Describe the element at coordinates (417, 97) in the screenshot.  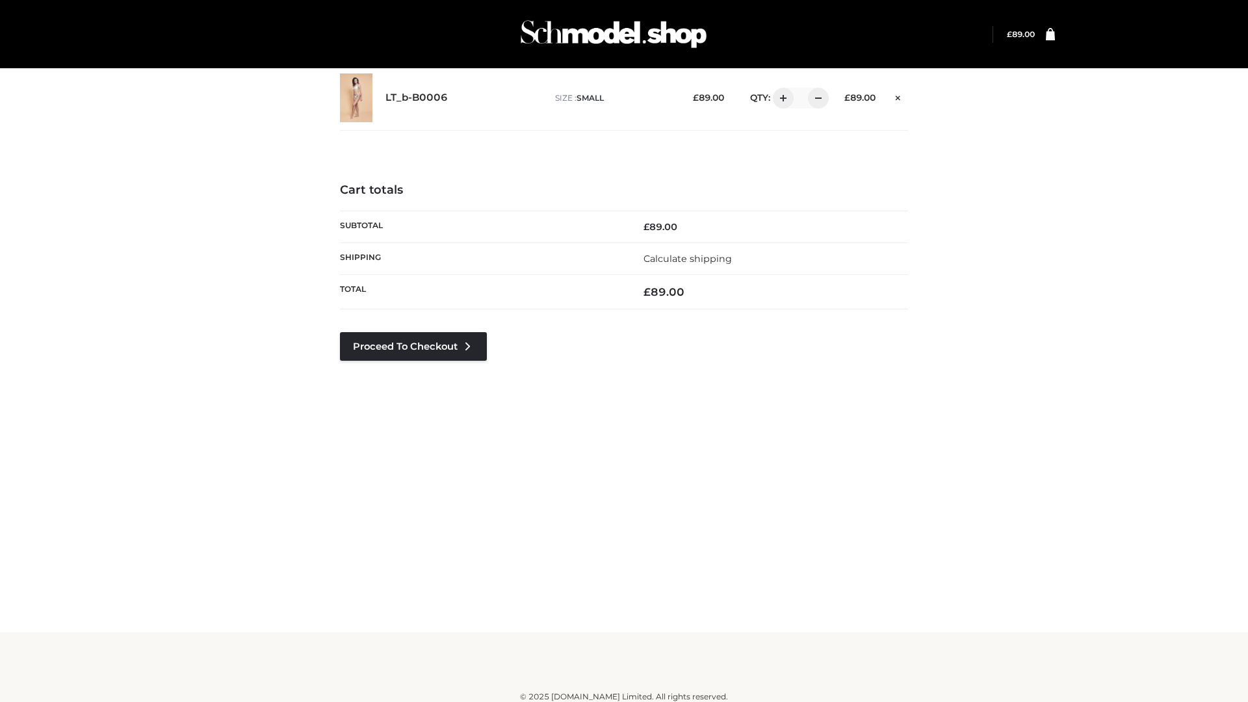
I see `a: LT_b-B0006` at that location.